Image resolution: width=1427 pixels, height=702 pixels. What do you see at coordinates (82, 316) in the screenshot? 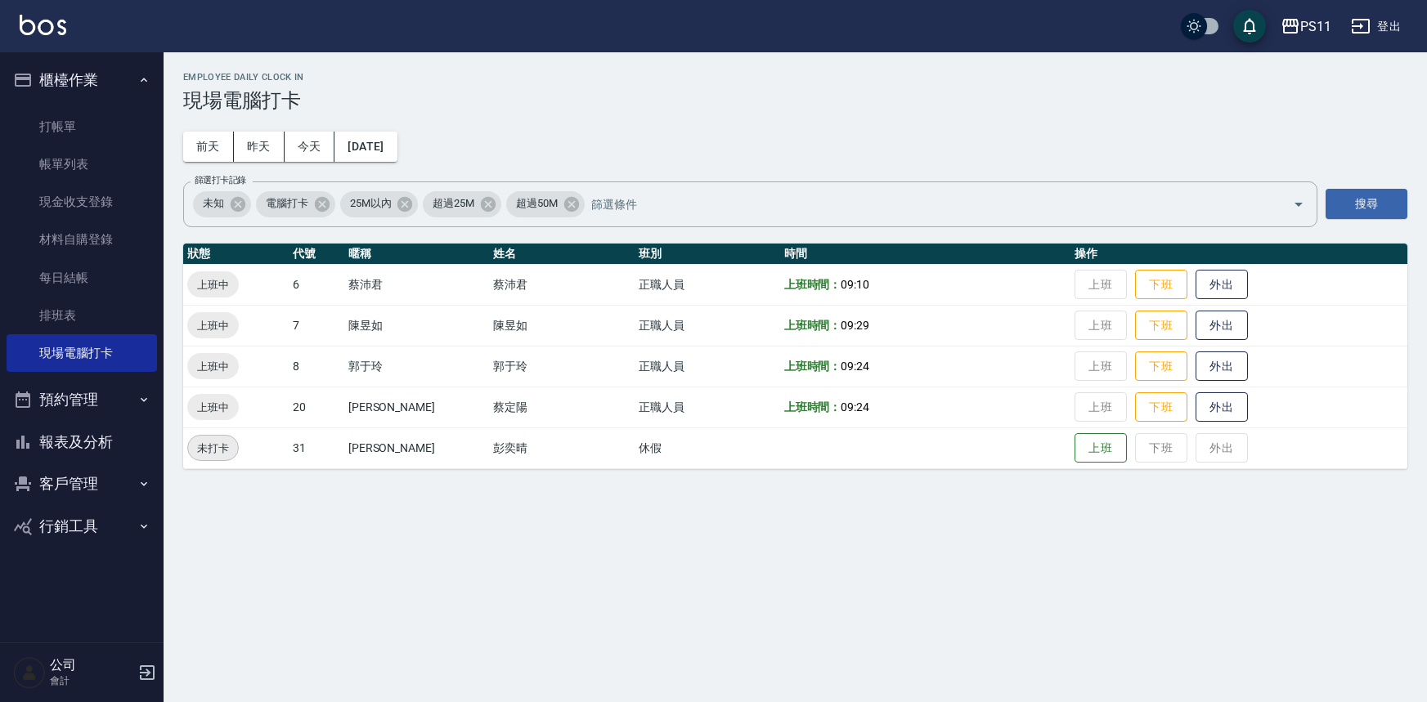
I see `a: 排班表` at bounding box center [82, 316].